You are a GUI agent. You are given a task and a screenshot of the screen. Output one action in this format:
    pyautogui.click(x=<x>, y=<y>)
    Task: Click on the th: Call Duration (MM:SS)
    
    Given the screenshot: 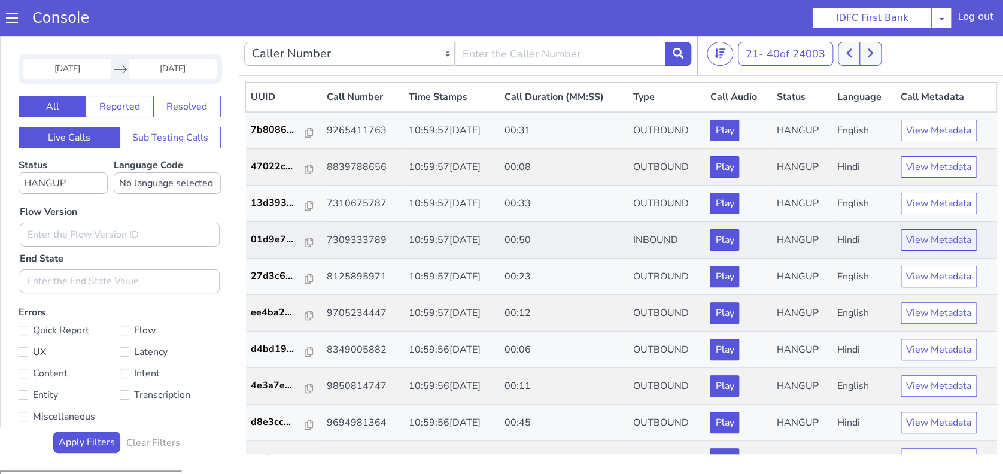 What is the action you would take?
    pyautogui.click(x=564, y=65)
    